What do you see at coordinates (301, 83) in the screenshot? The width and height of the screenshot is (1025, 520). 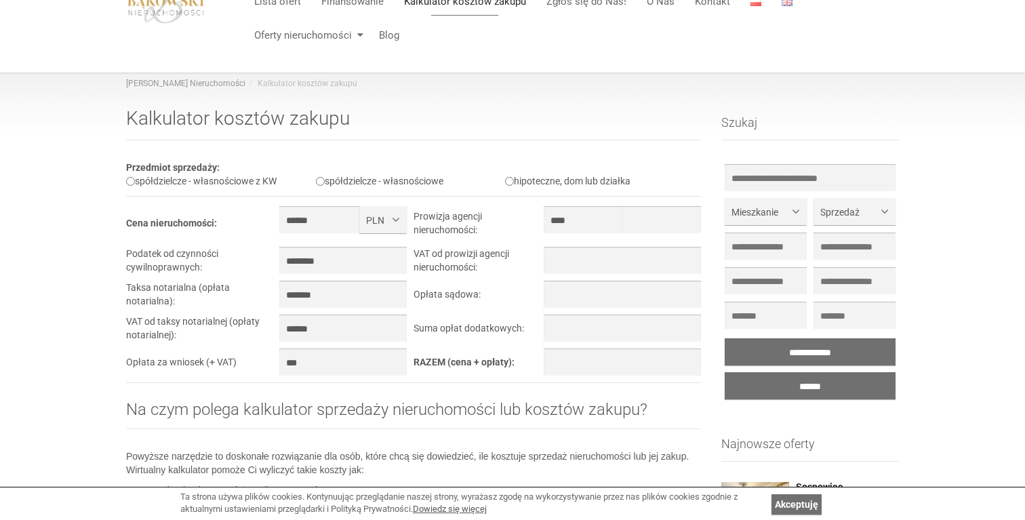 I see `li: Kalkulator kosztów zakupu` at bounding box center [301, 83].